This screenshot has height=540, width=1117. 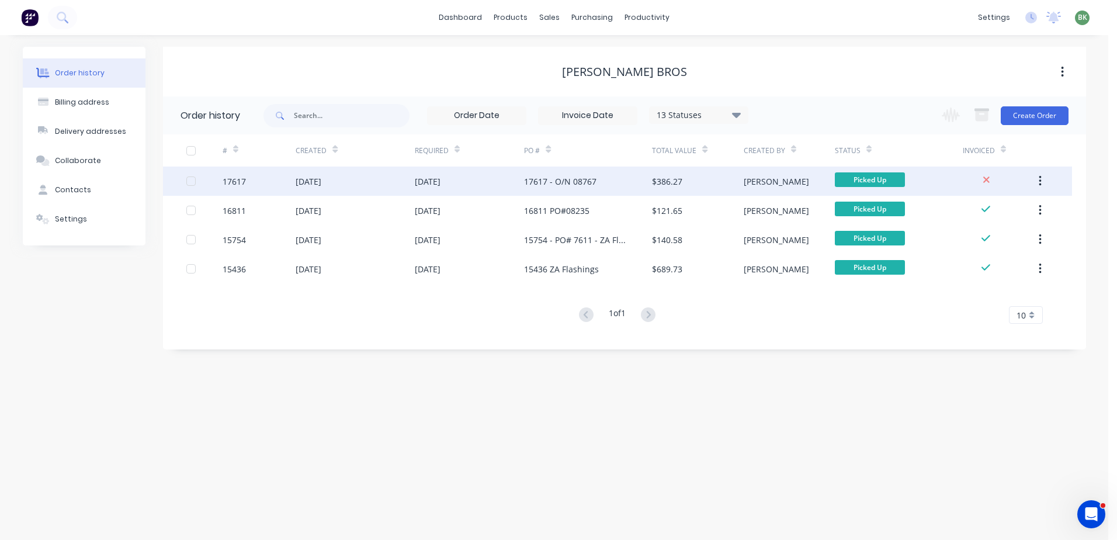 I want to click on div: 16811, so click(x=234, y=210).